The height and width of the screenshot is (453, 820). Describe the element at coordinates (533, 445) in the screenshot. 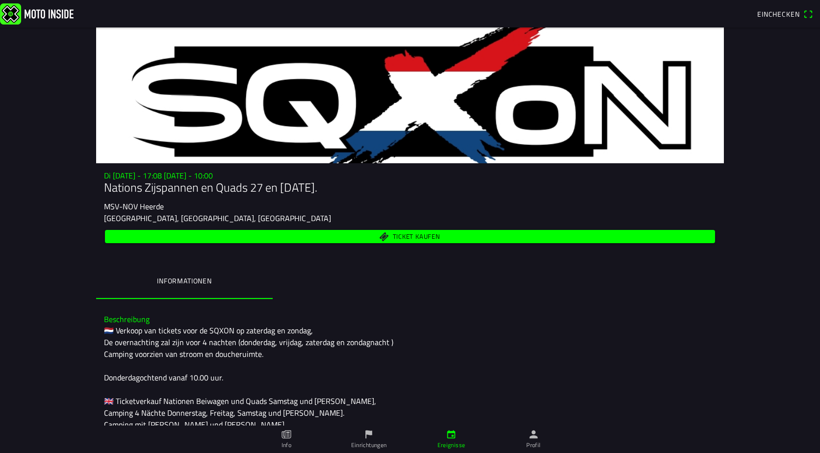

I see `ion-label: Profil` at that location.